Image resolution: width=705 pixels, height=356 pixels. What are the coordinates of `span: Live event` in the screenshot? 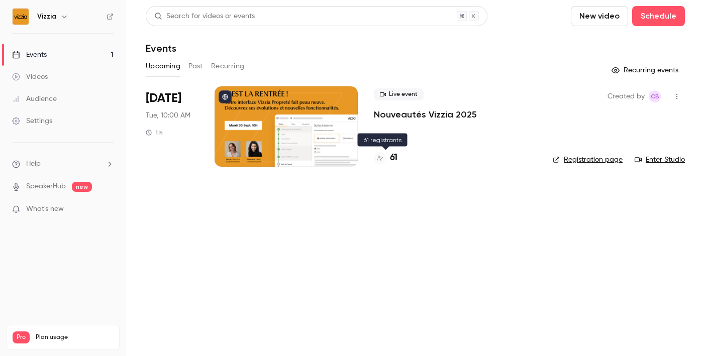 It's located at (399, 94).